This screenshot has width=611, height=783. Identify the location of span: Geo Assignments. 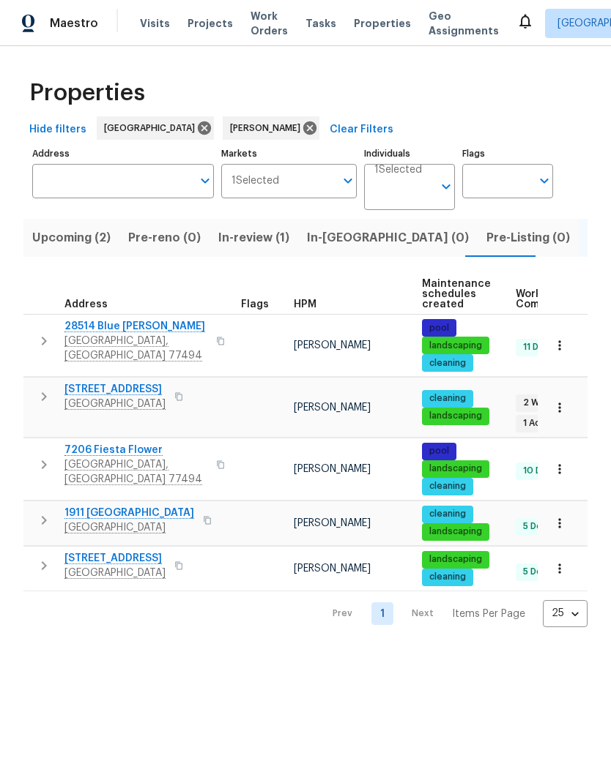
(463, 23).